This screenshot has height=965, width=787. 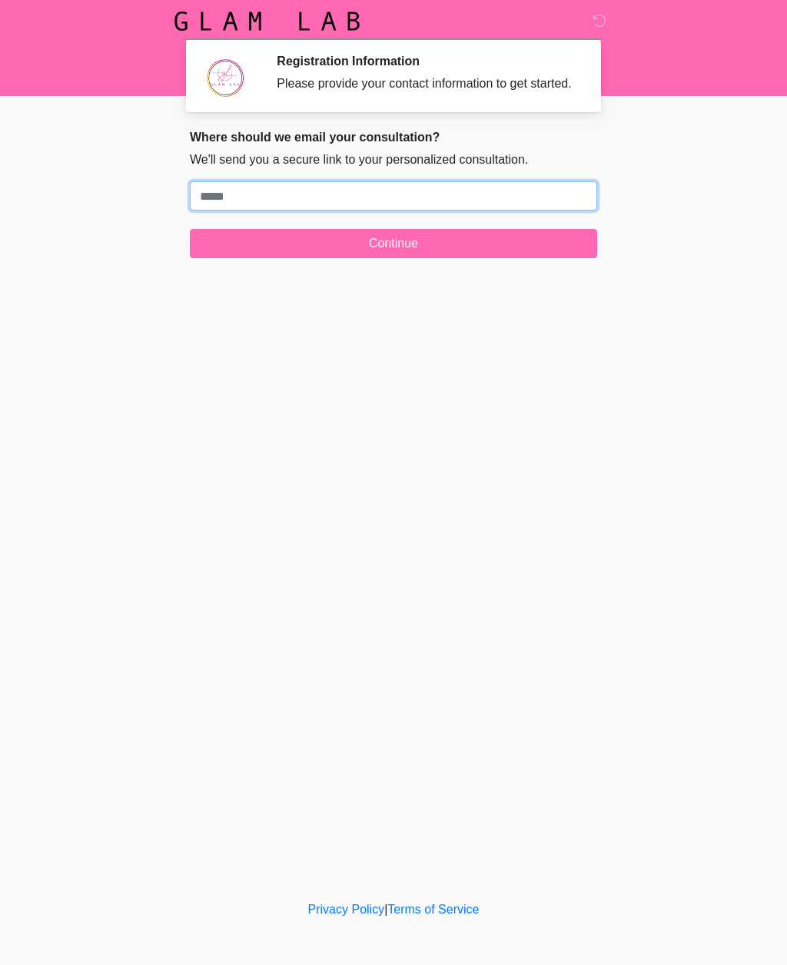 I want to click on h2: Registration Information, so click(x=425, y=61).